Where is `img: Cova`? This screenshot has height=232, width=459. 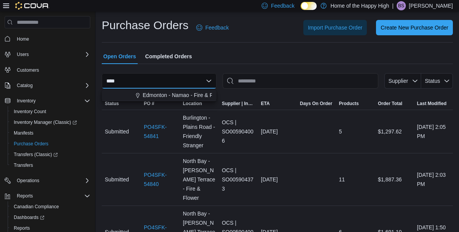 img: Cova is located at coordinates (32, 6).